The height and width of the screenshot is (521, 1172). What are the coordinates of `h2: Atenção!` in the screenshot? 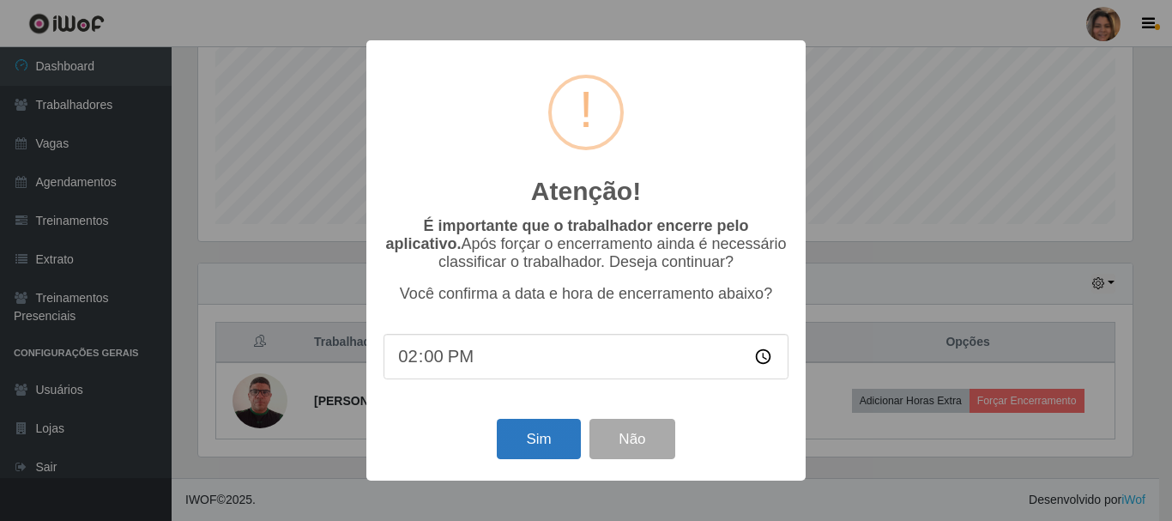 It's located at (586, 191).